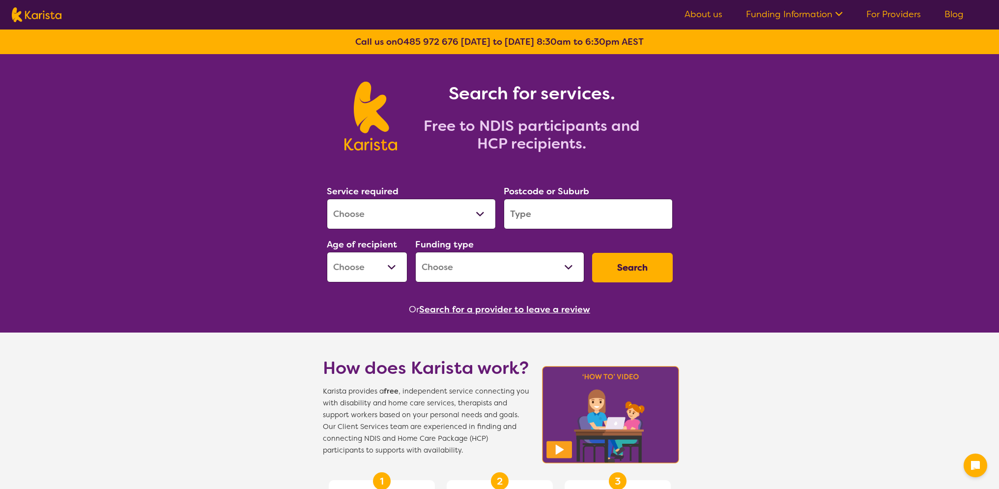 Image resolution: width=999 pixels, height=489 pixels. What do you see at coordinates (426, 421) in the screenshot?
I see `span: Karista provides a , independent service connecting you with disability and home care services, t...` at bounding box center [426, 421].